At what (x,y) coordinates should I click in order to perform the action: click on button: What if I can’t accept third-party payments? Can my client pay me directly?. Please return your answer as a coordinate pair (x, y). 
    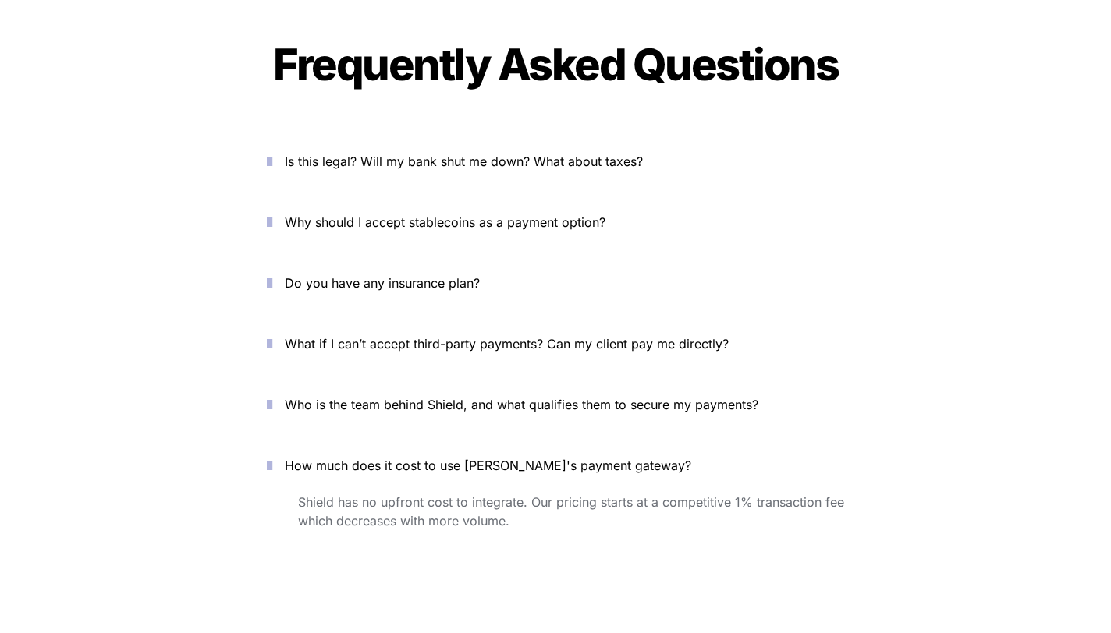
    Looking at the image, I should click on (555, 344).